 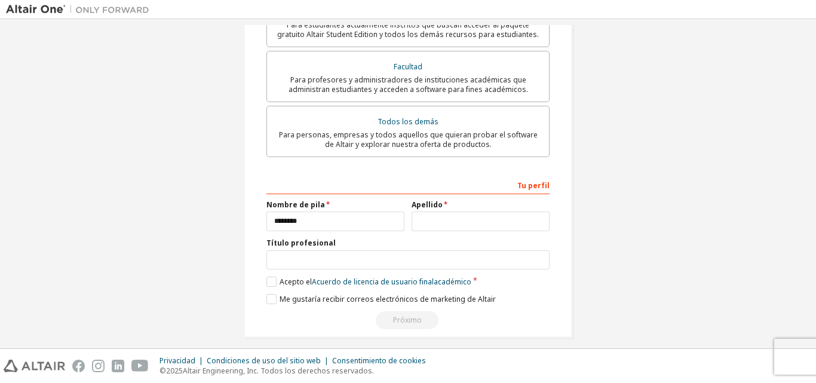 I want to click on font: Para personas, empresas y todos aquellos que quieran probar el software de Altair y explorar nues..., so click(x=408, y=139).